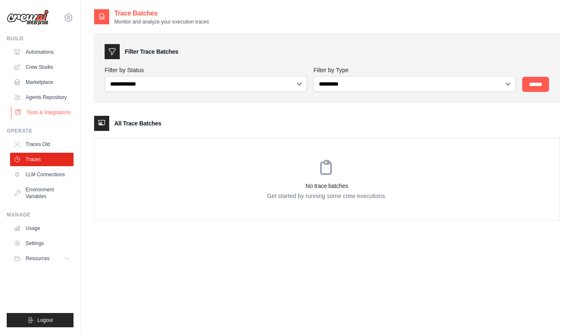 Image resolution: width=573 pixels, height=334 pixels. I want to click on label: Filter by Type, so click(414, 70).